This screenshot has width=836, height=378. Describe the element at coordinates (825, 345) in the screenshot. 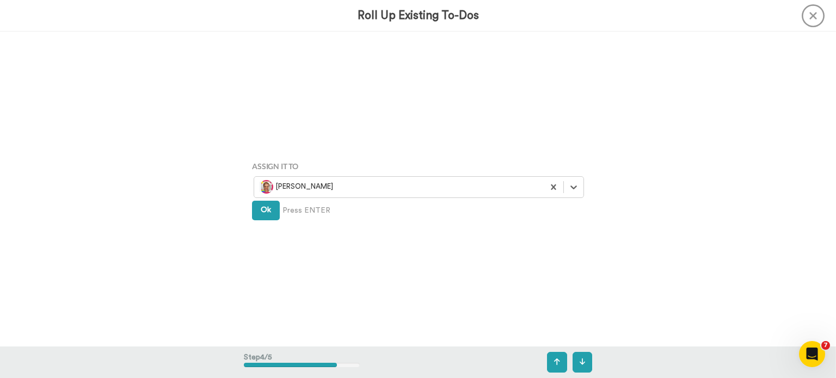

I see `span: 7` at that location.